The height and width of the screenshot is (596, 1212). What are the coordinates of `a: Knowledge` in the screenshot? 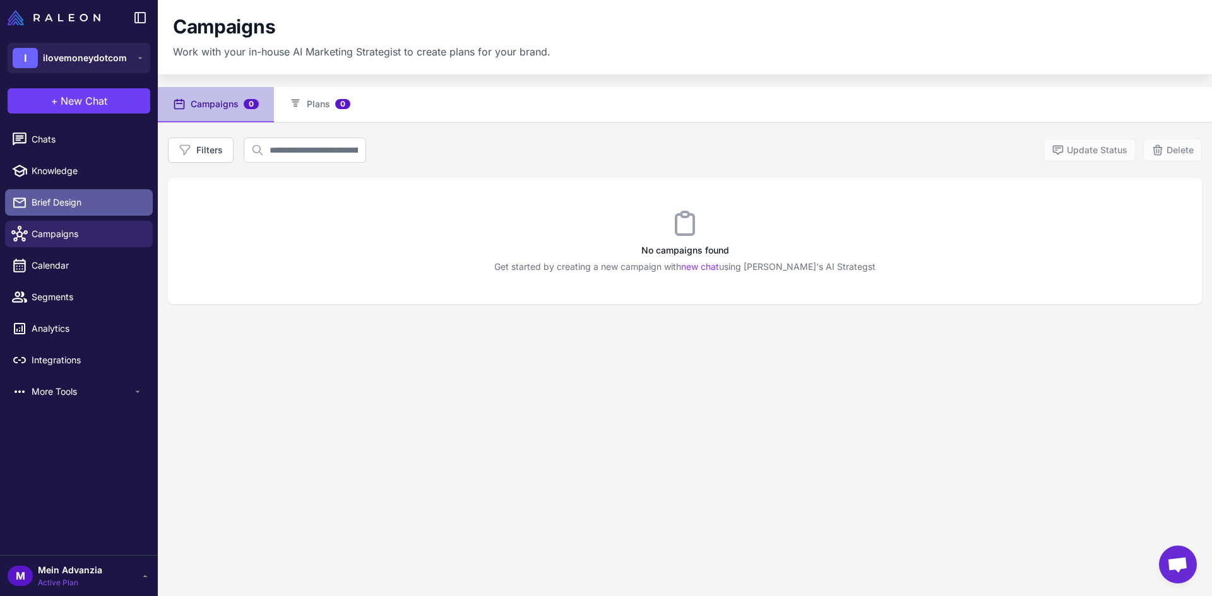 It's located at (79, 171).